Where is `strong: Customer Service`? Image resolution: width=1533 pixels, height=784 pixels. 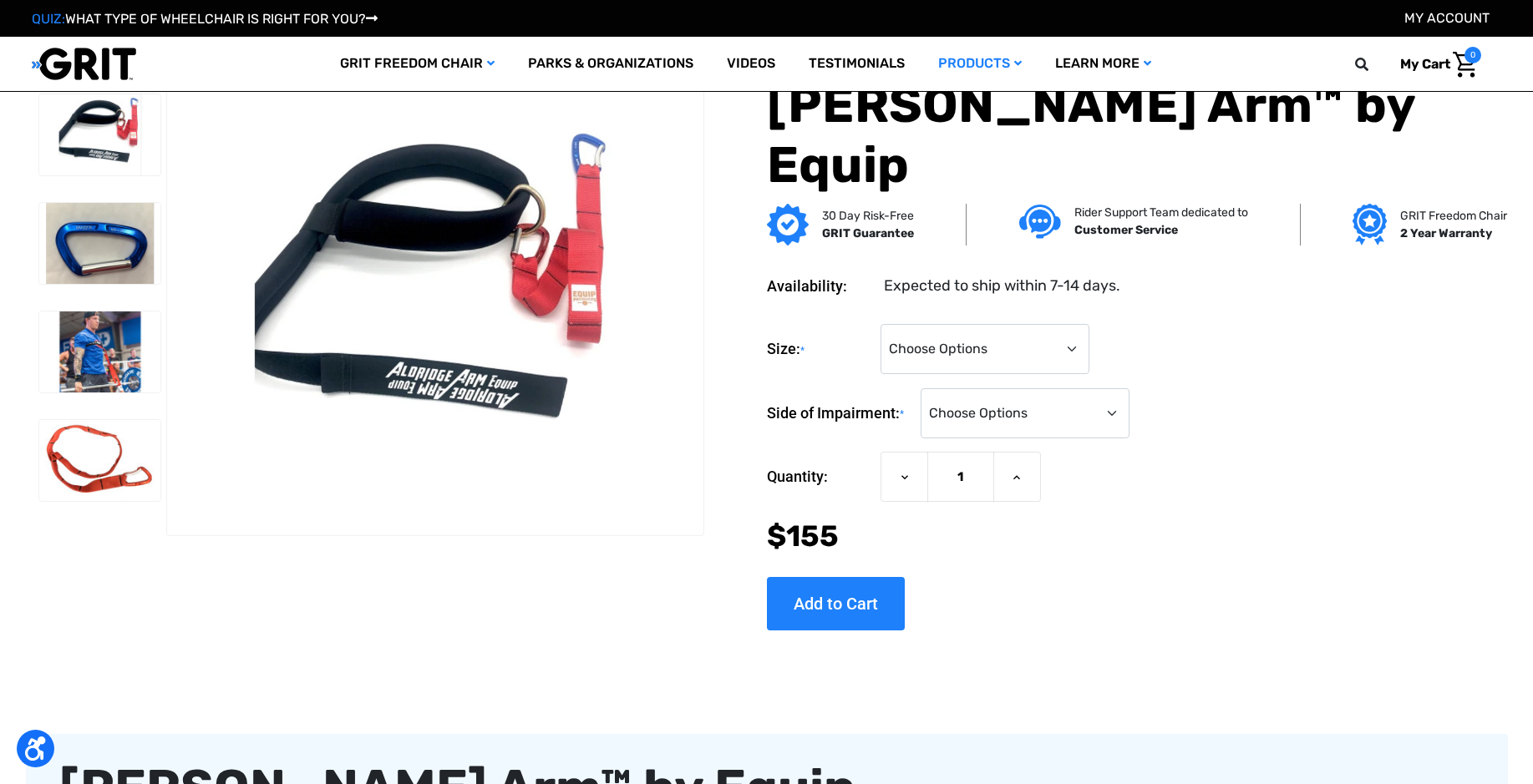 strong: Customer Service is located at coordinates (1126, 230).